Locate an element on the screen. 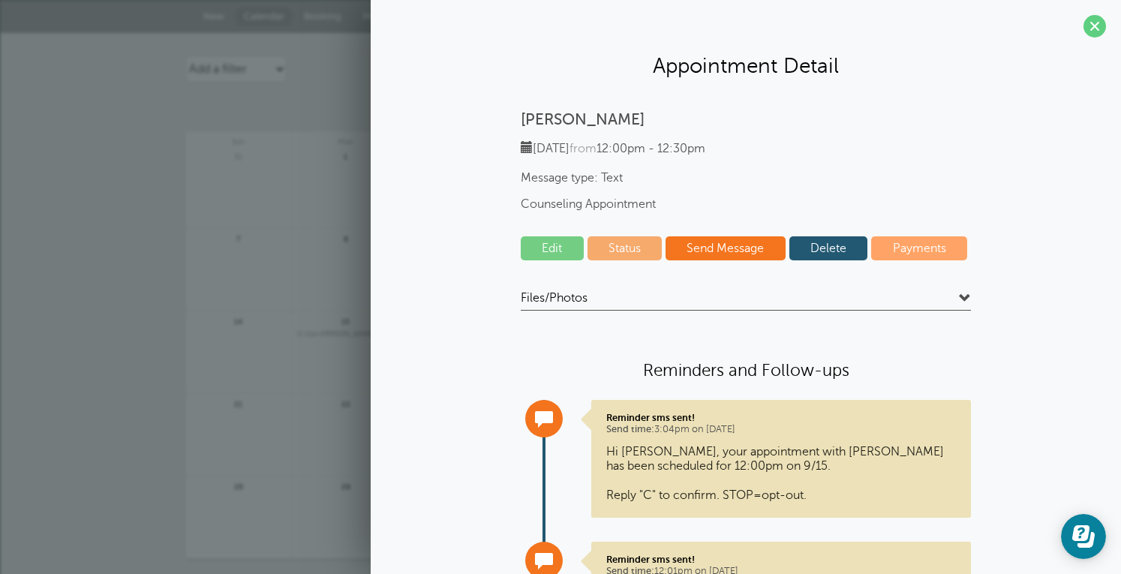 This screenshot has width=1121, height=574. span: 28 is located at coordinates (239, 485).